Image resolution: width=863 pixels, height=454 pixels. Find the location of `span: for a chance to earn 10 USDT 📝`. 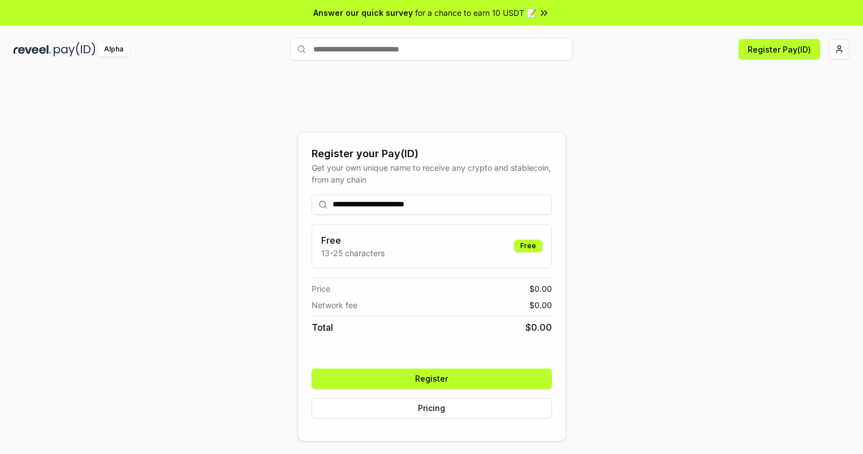

span: for a chance to earn 10 USDT 📝 is located at coordinates (476, 12).